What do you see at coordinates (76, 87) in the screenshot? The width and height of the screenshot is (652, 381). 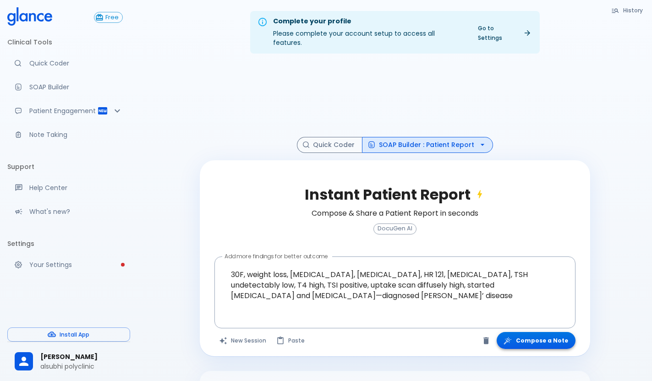 I see `p: SOAP Builder` at bounding box center [76, 87].